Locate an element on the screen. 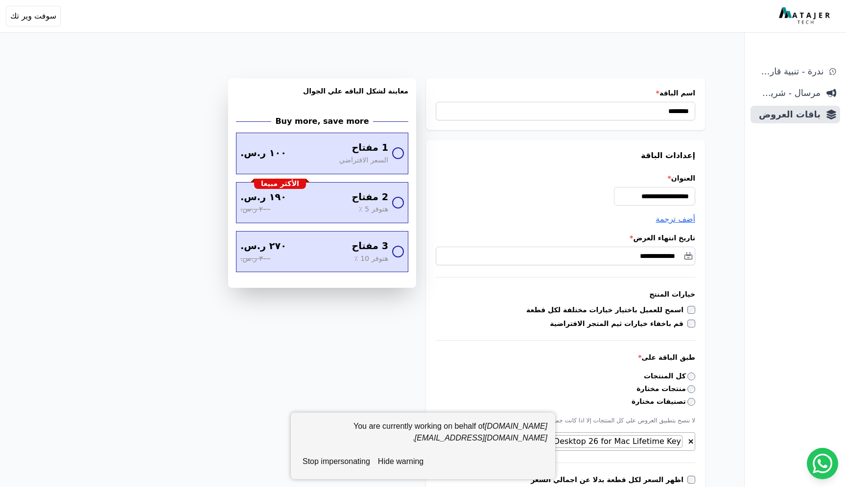  span: ندرة - تنبية قارب علي النفاذ is located at coordinates (789, 72).